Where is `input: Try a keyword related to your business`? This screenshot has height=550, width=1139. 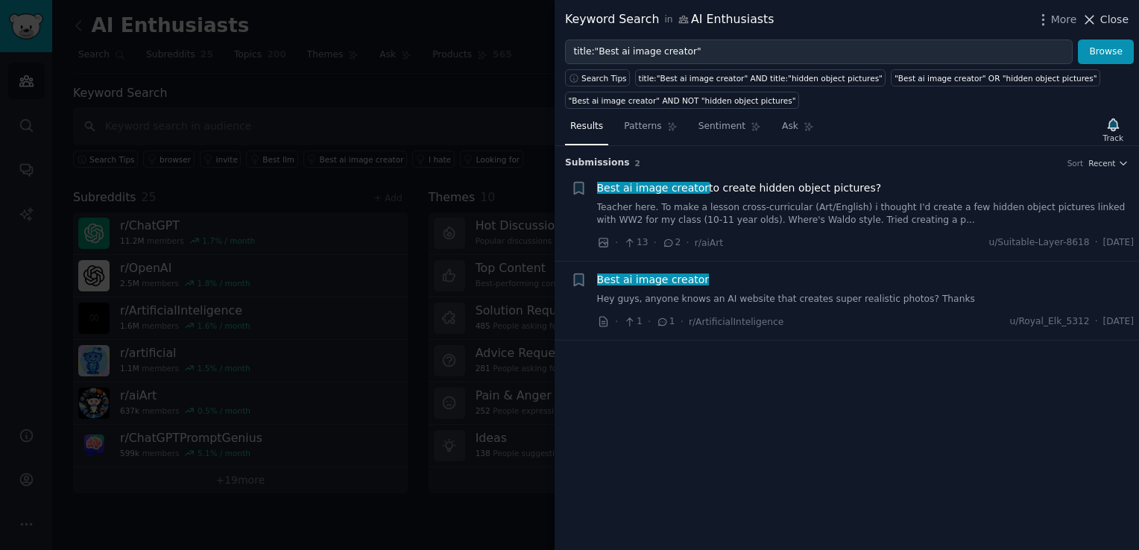 input: Try a keyword related to your business is located at coordinates (818, 52).